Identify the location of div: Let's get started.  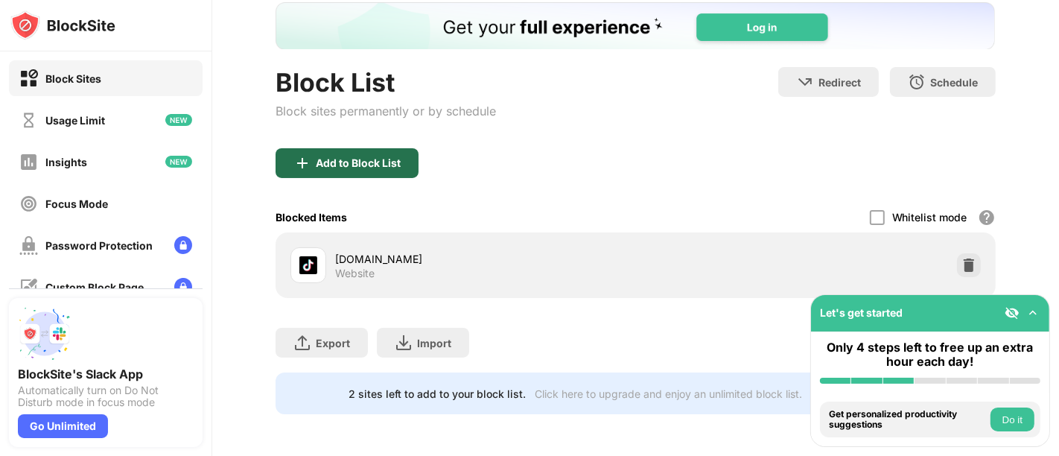
(861, 312).